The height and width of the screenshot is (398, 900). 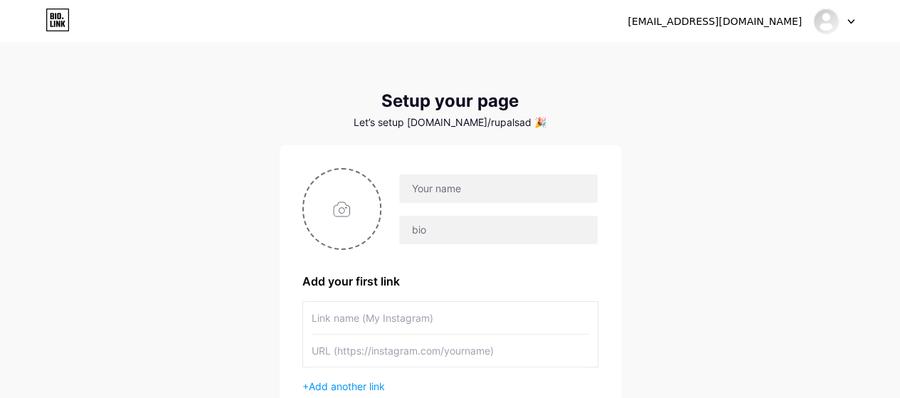 I want to click on input: Link name (My Instagram), so click(x=451, y=317).